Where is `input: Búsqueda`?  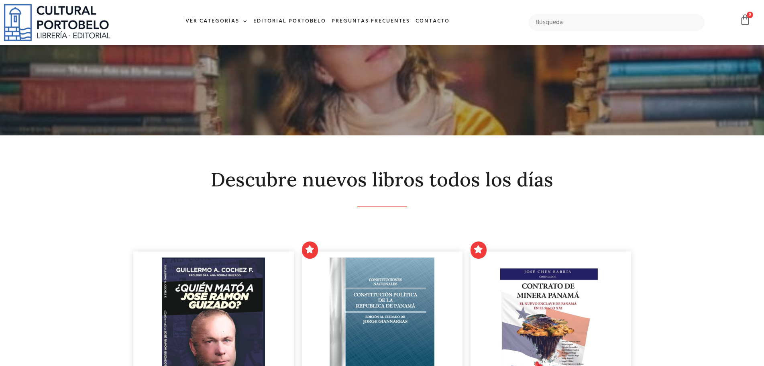
input: Búsqueda is located at coordinates (617, 22).